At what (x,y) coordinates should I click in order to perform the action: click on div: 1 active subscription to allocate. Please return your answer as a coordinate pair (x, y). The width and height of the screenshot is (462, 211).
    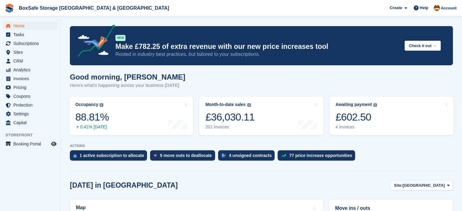
    Looking at the image, I should click on (112, 156).